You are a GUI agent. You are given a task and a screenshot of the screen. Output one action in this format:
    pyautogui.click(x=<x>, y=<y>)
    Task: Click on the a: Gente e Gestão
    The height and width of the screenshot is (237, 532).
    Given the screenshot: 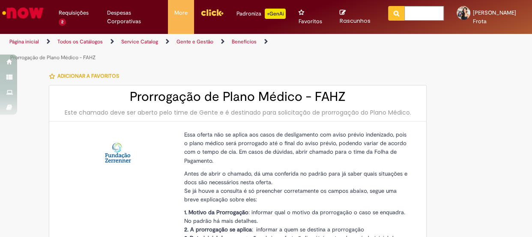 What is the action you would take?
    pyautogui.click(x=195, y=42)
    